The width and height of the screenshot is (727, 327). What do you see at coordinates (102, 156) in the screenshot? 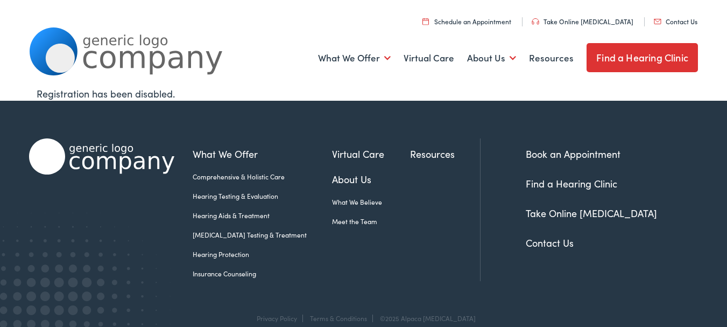
I see `img: Alpaca Audiology` at bounding box center [102, 156].